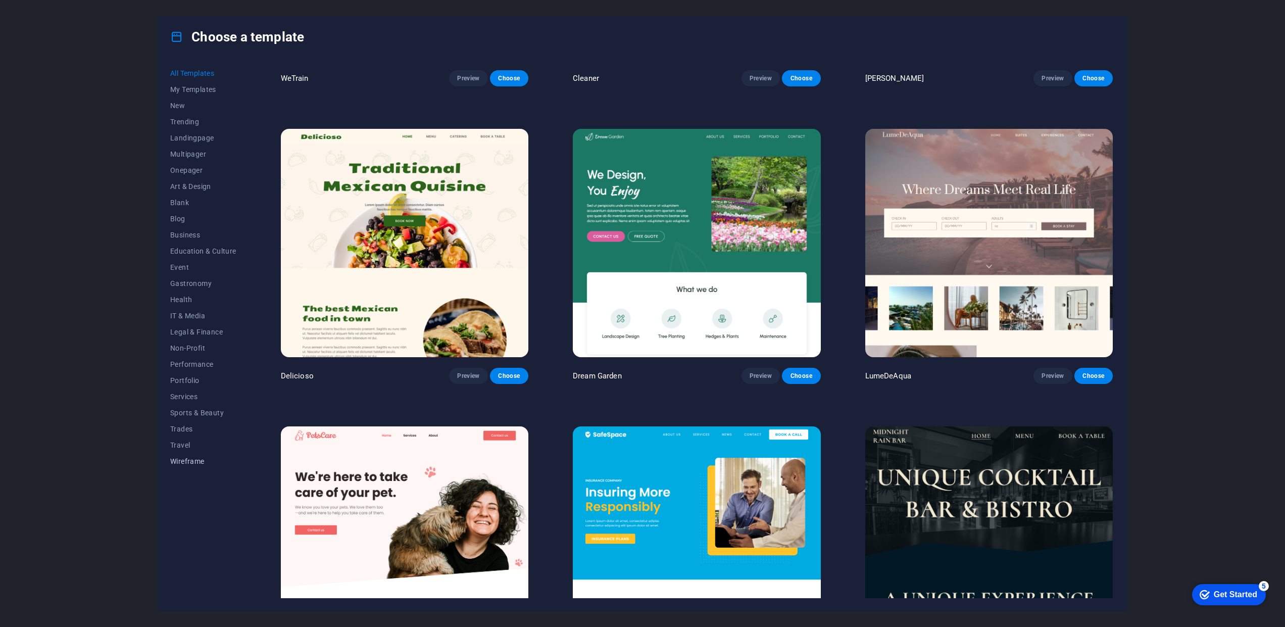  I want to click on span: Onepager, so click(203, 170).